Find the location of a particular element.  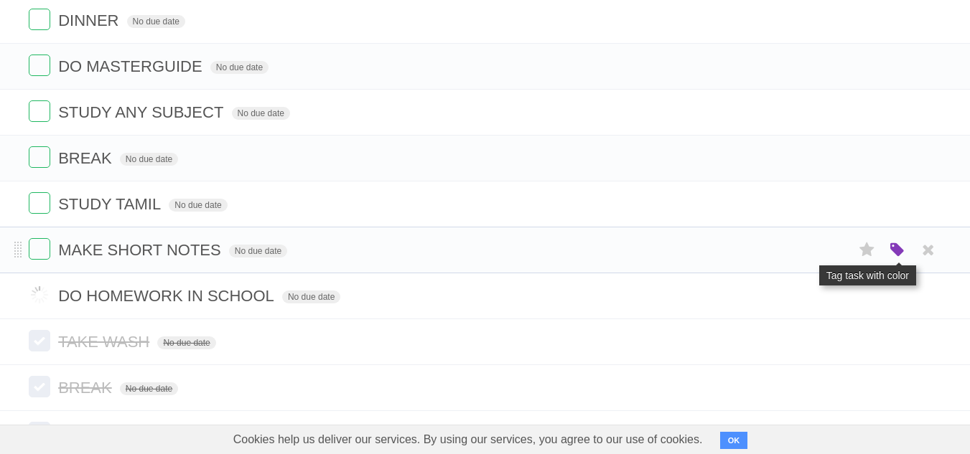

span: STUDY TAMIL is located at coordinates (111, 204).